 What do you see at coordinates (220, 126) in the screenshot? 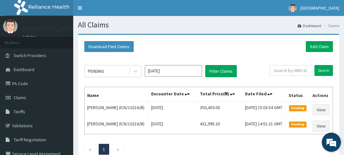
I see `td: 431,995.20` at bounding box center [220, 126].